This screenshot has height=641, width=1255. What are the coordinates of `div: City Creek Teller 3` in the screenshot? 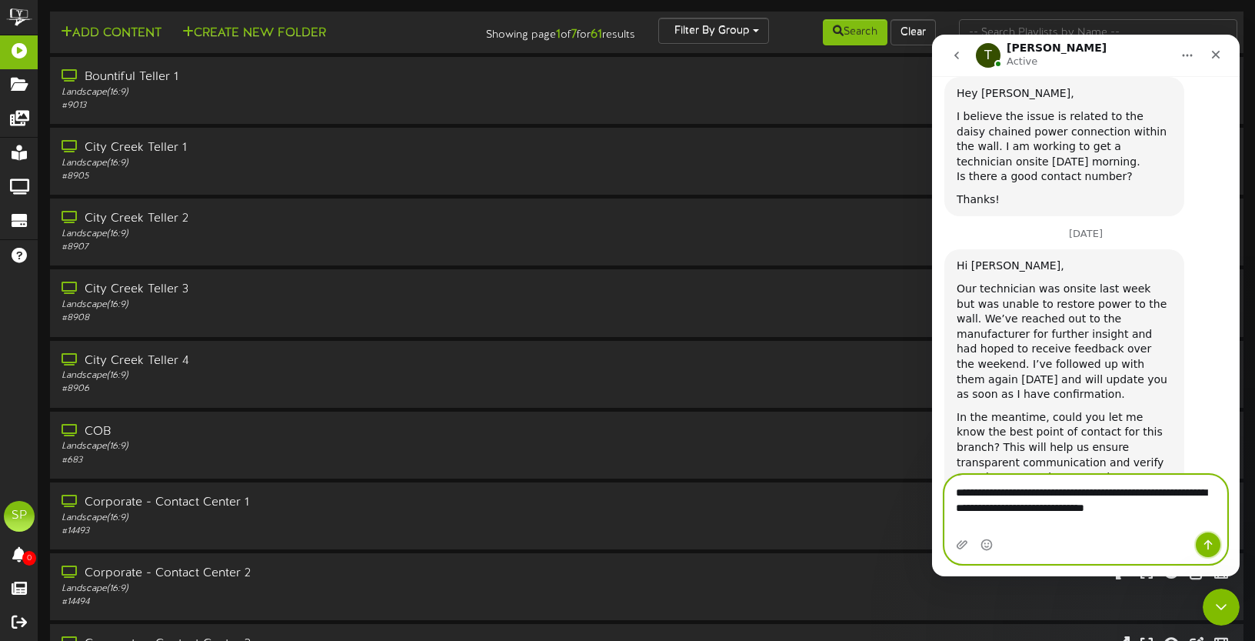 It's located at (298, 289).